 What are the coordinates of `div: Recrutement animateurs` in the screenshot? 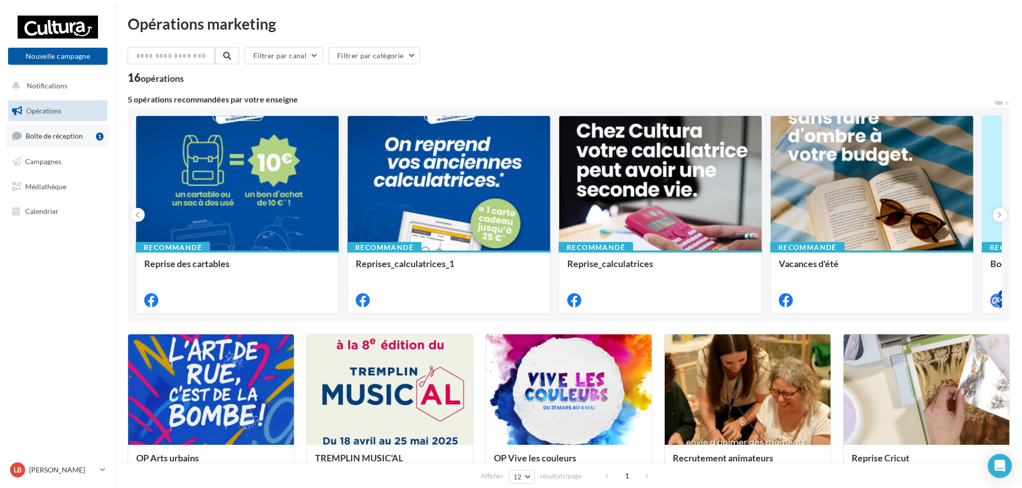 It's located at (748, 463).